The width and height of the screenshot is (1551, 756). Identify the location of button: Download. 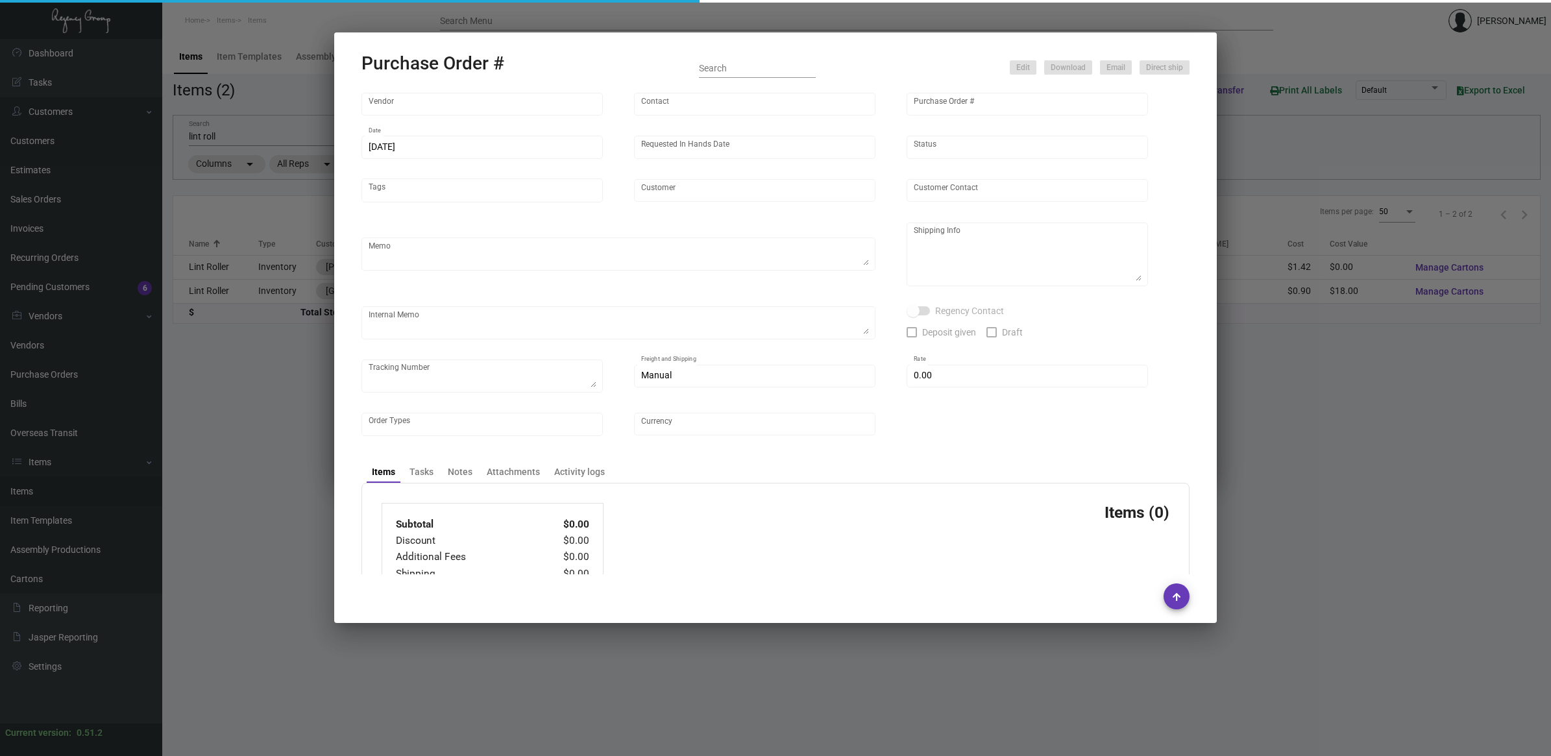
(1068, 67).